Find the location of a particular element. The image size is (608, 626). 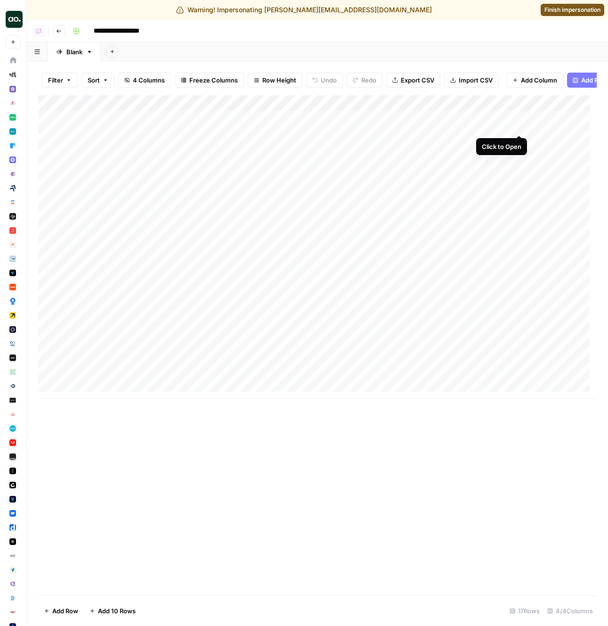

span: Add Column is located at coordinates (539, 80).